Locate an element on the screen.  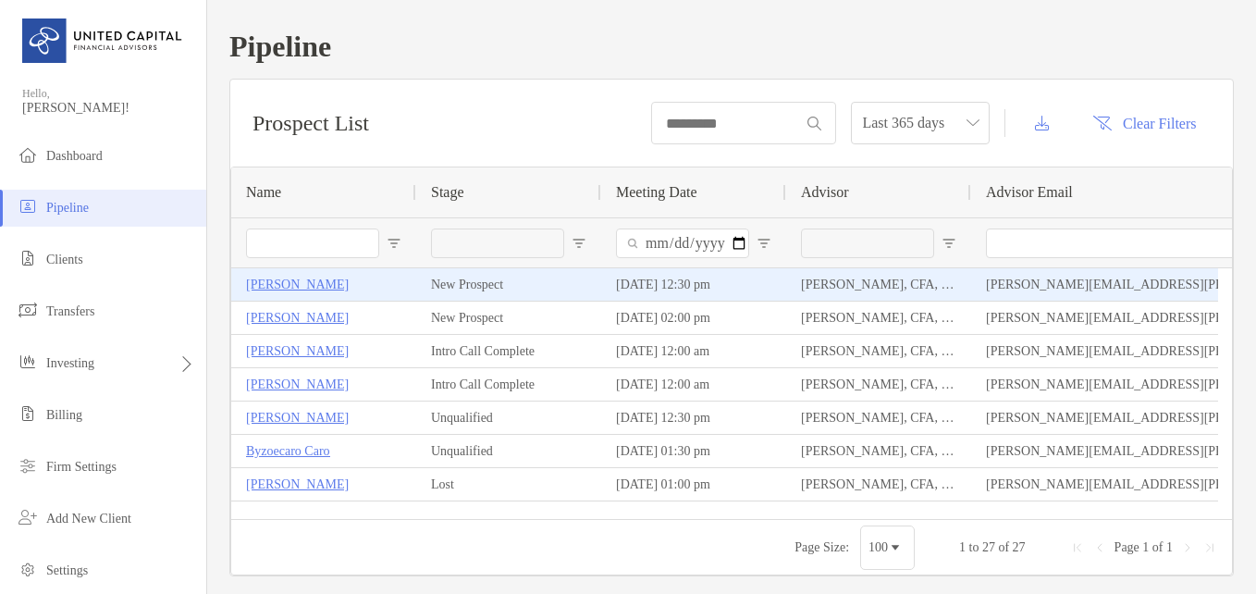
h1: Pipeline is located at coordinates (732, 46).